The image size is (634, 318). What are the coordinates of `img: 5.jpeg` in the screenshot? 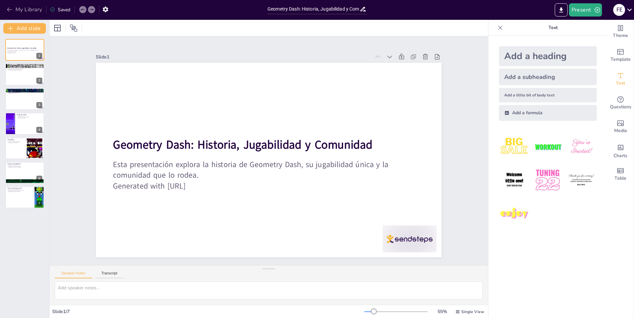 It's located at (547, 180).